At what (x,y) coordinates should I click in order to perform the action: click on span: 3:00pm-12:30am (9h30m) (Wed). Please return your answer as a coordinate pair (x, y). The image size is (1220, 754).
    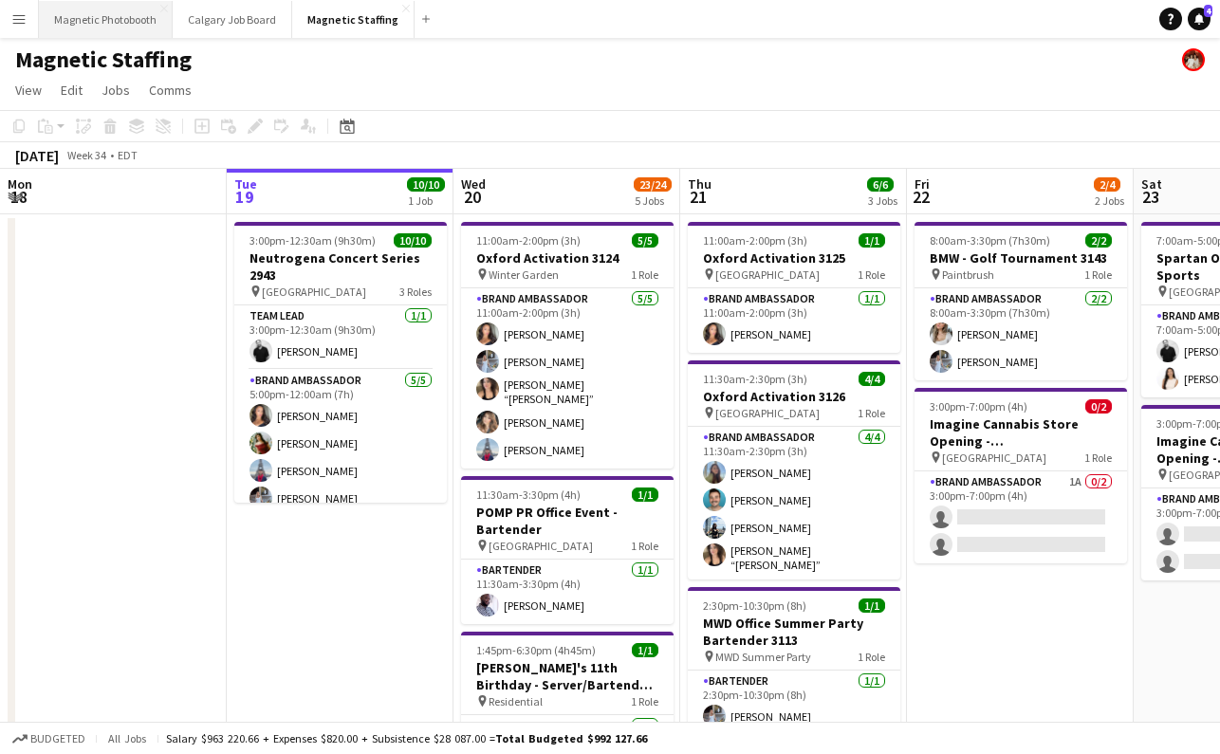
    Looking at the image, I should click on (322, 240).